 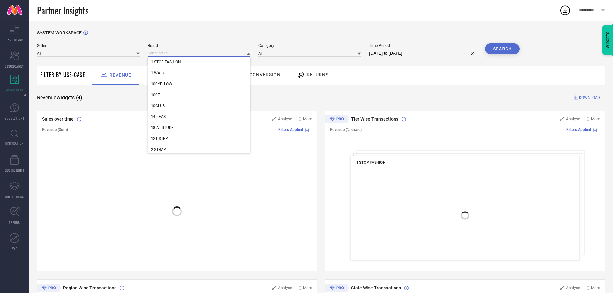 I want to click on span: Revenue (Sum), so click(x=55, y=130).